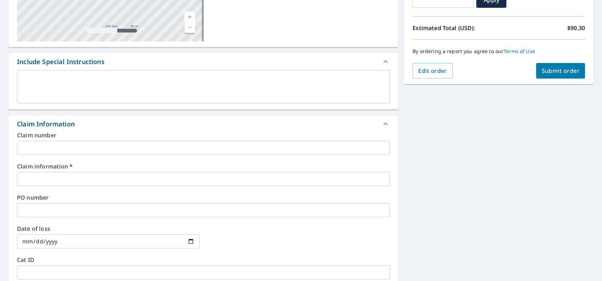 The image size is (602, 281). What do you see at coordinates (203, 260) in the screenshot?
I see `label: Cat ID` at bounding box center [203, 260].